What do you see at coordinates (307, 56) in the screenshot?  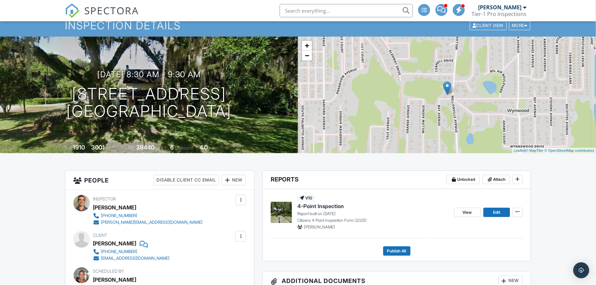 I see `a: Zoom out` at bounding box center [307, 56].